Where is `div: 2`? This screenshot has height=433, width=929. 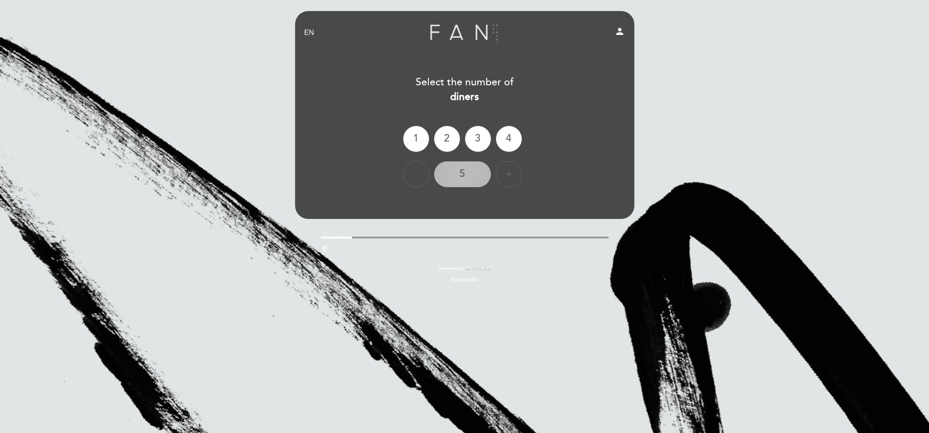
div: 2 is located at coordinates (447, 139).